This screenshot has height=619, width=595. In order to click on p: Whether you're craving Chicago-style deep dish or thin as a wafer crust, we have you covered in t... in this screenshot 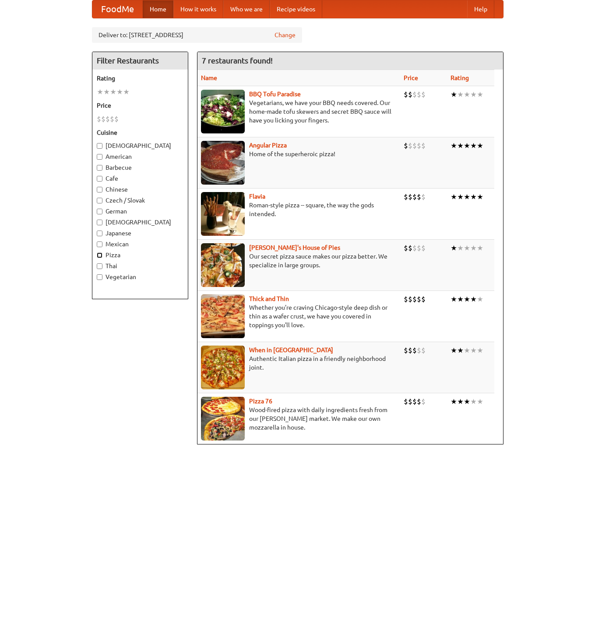, I will do `click(299, 316)`.